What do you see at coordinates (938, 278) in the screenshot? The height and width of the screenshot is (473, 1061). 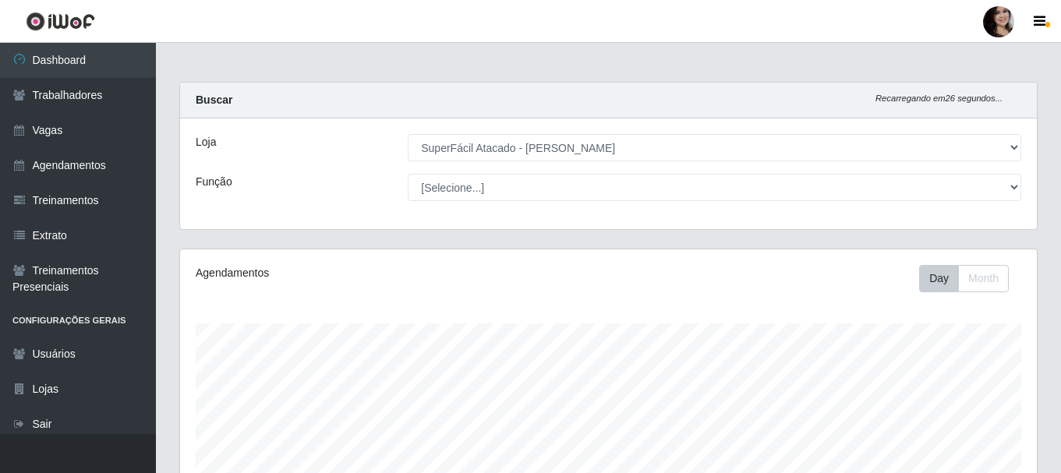 I see `button: Day` at bounding box center [938, 278].